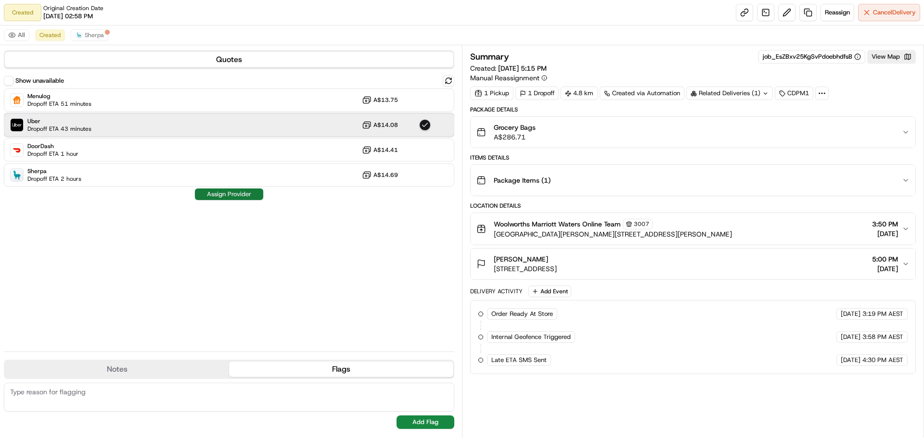 This screenshot has height=438, width=924. Describe the element at coordinates (380, 125) in the screenshot. I see `button: A$14.08` at that location.